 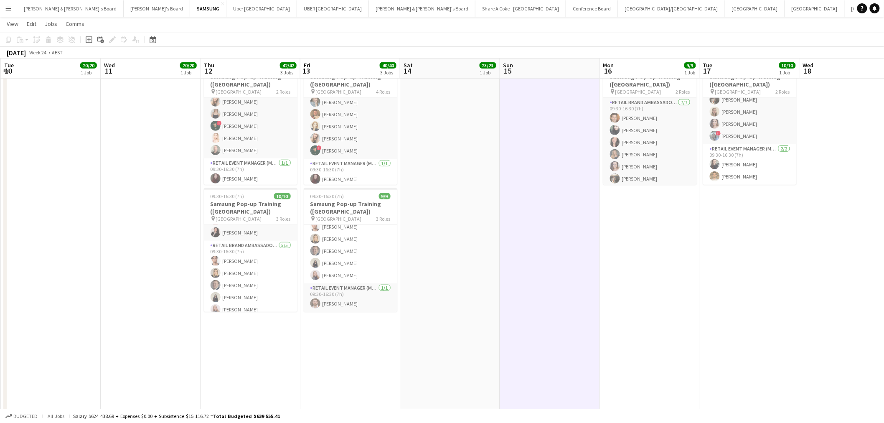 What do you see at coordinates (408, 65) in the screenshot?
I see `span: Sat` at bounding box center [408, 65].